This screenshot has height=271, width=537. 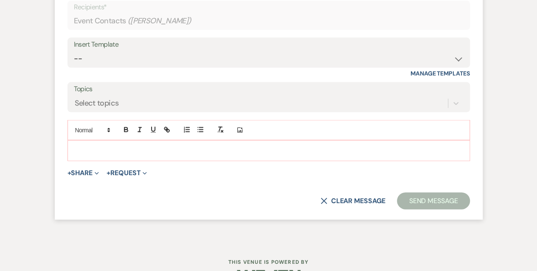 What do you see at coordinates (353, 201) in the screenshot?
I see `button: Clear message` at bounding box center [353, 201].